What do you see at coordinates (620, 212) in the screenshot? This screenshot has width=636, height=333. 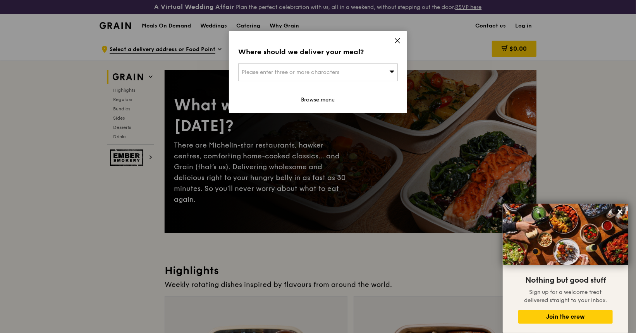 I see `button: Close` at bounding box center [620, 212].